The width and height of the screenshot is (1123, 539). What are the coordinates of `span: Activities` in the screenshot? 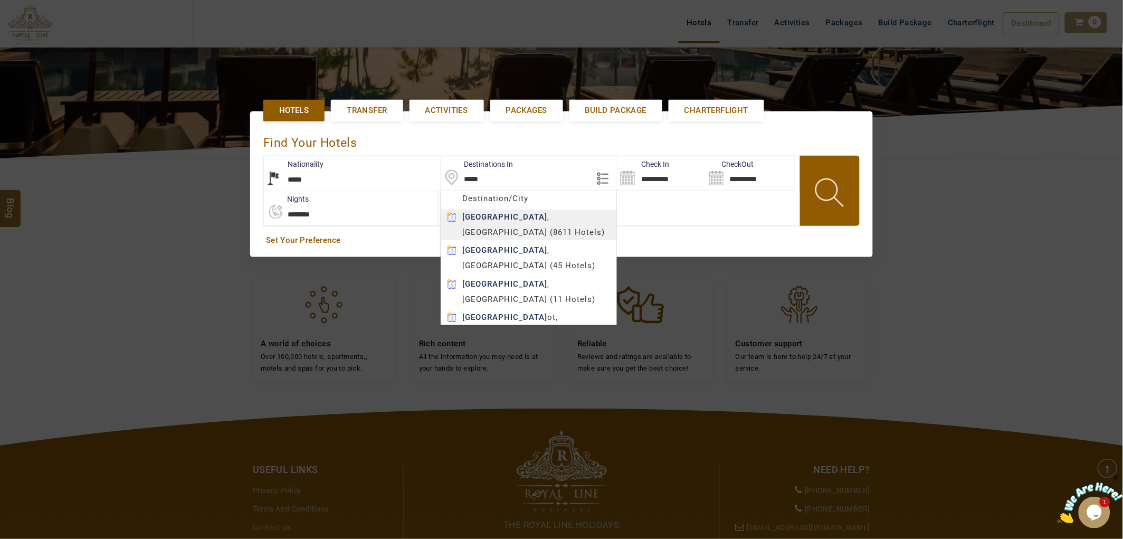 It's located at (446, 110).